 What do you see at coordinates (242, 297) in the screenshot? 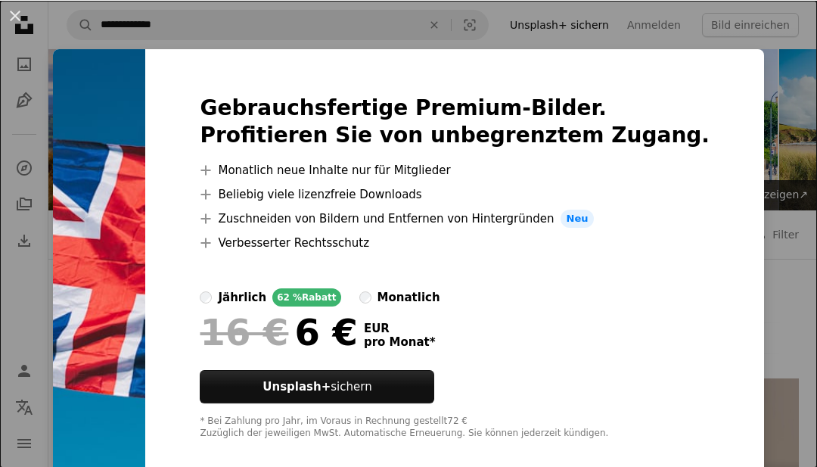
I see `div: jährlich` at bounding box center [242, 297].